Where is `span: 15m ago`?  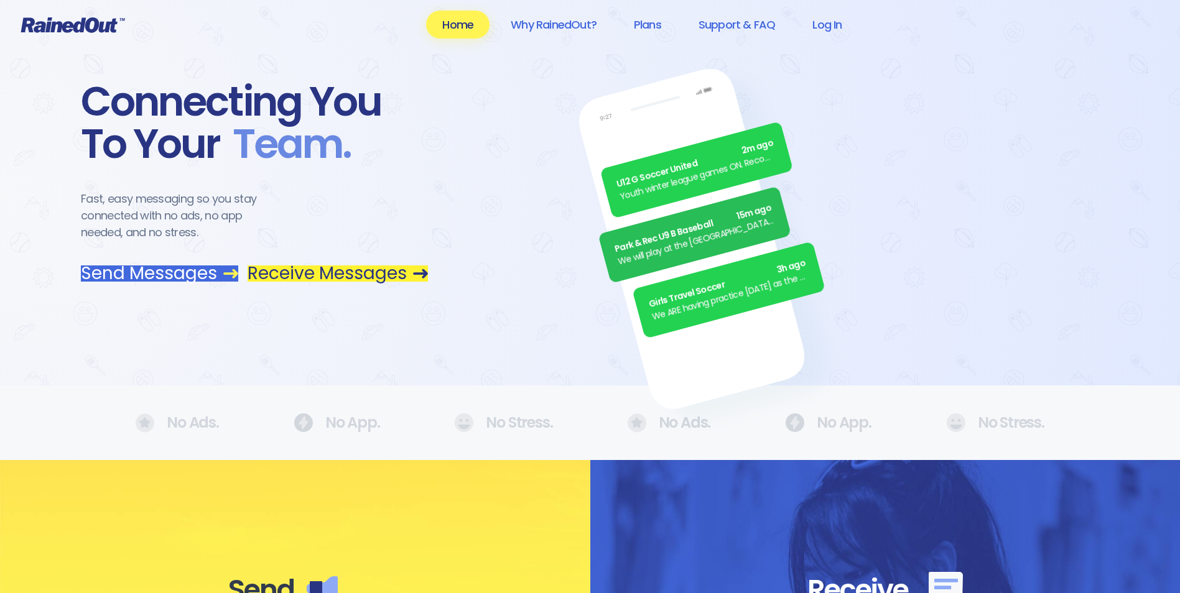
span: 15m ago is located at coordinates (754, 212).